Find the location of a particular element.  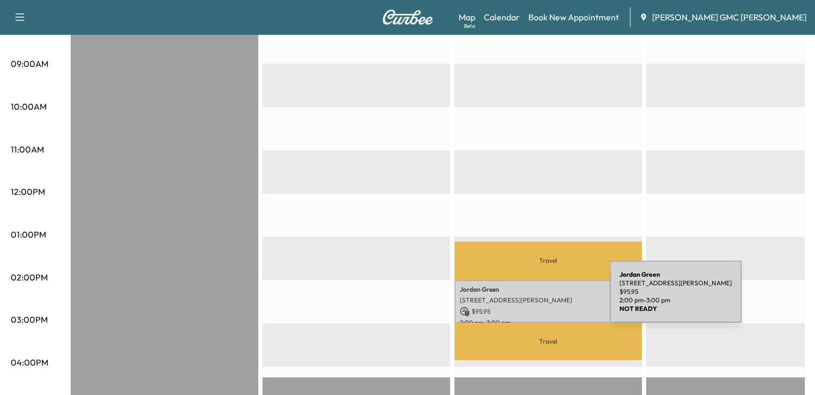

b: NOT READY is located at coordinates (638, 309).